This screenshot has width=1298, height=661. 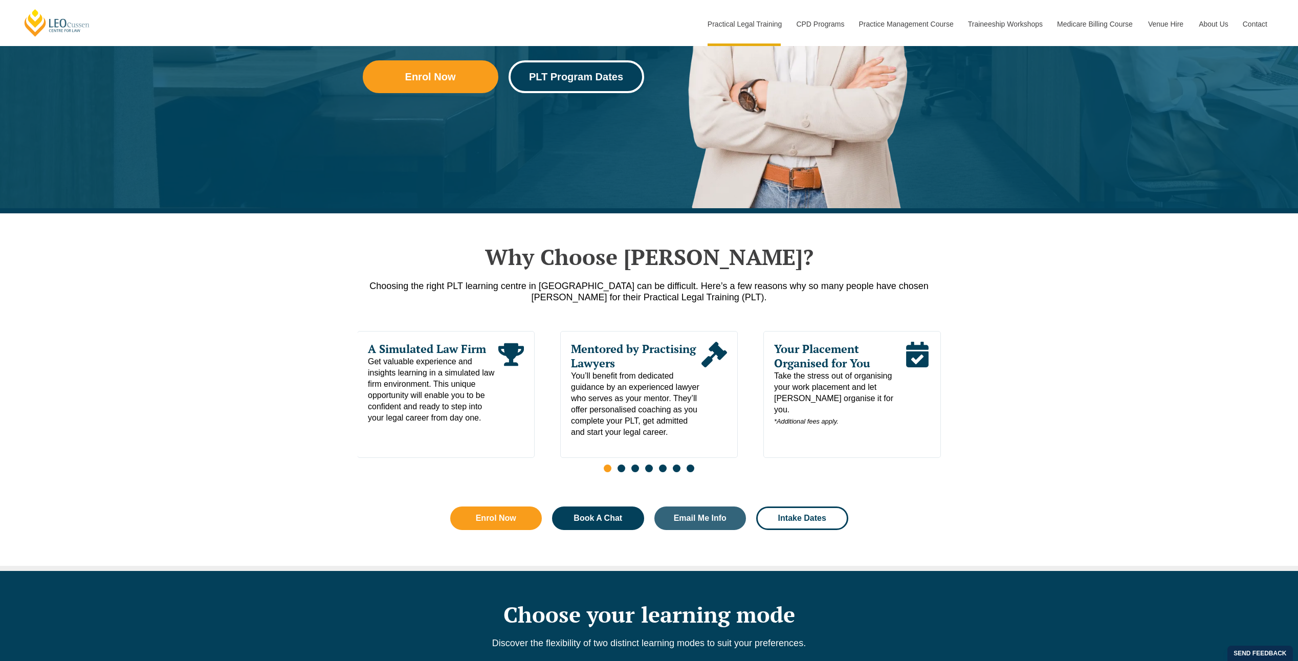 What do you see at coordinates (433, 390) in the screenshot?
I see `span: Get valuable experience and insights learning in a simulated law firm environment. This unique op...` at bounding box center [433, 390].